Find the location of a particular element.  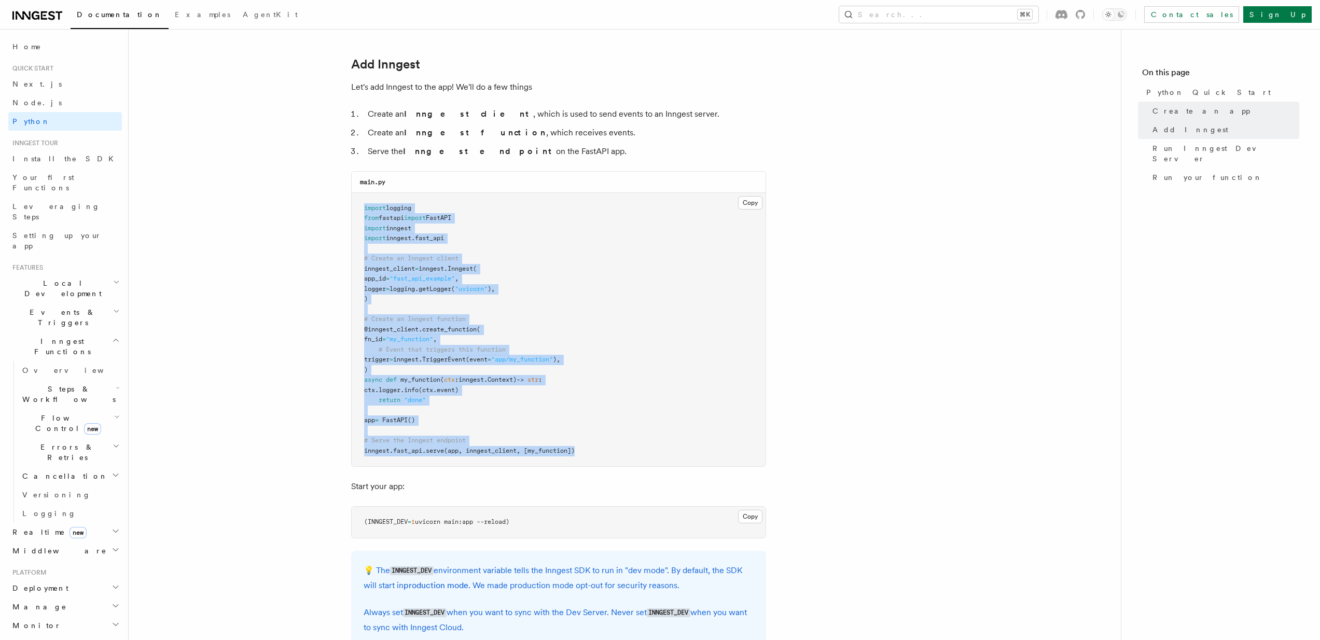

span: my_function is located at coordinates (420, 380).